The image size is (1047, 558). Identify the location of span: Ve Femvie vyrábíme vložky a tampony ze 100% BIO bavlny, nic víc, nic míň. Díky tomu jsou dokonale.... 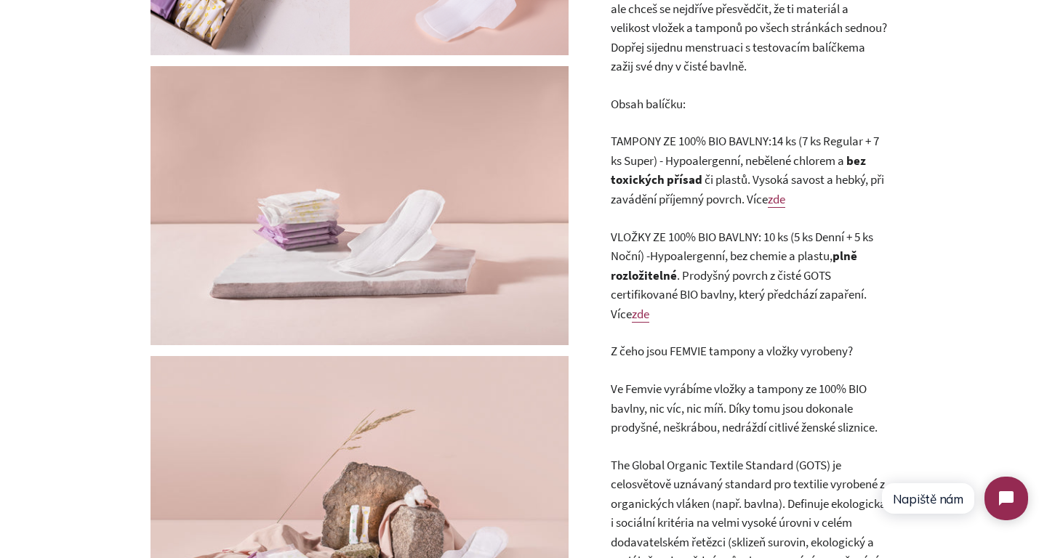
(744, 408).